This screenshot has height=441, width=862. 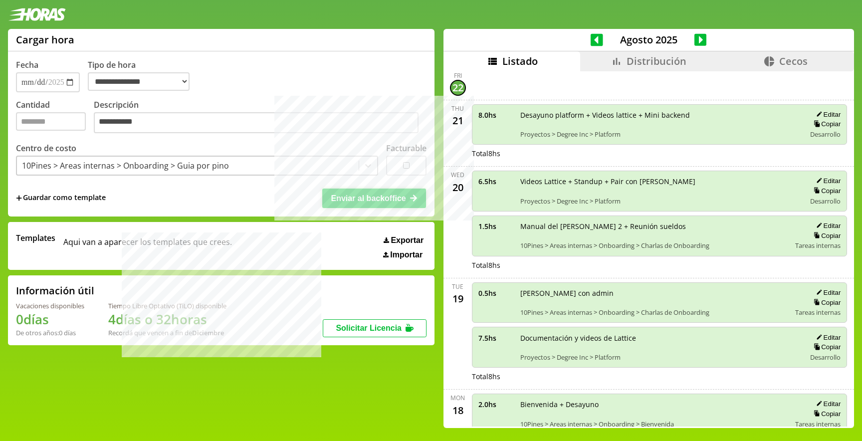 What do you see at coordinates (496, 226) in the screenshot?
I see `span: 1.5 hs` at bounding box center [496, 226].